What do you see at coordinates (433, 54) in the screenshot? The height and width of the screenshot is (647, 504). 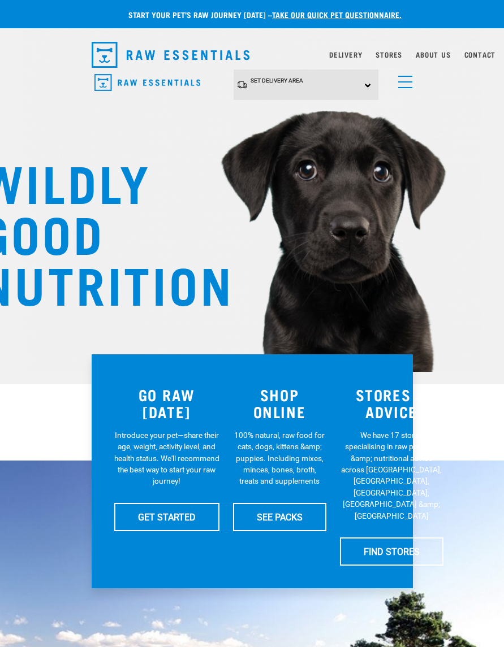 I see `a: About Us` at bounding box center [433, 54].